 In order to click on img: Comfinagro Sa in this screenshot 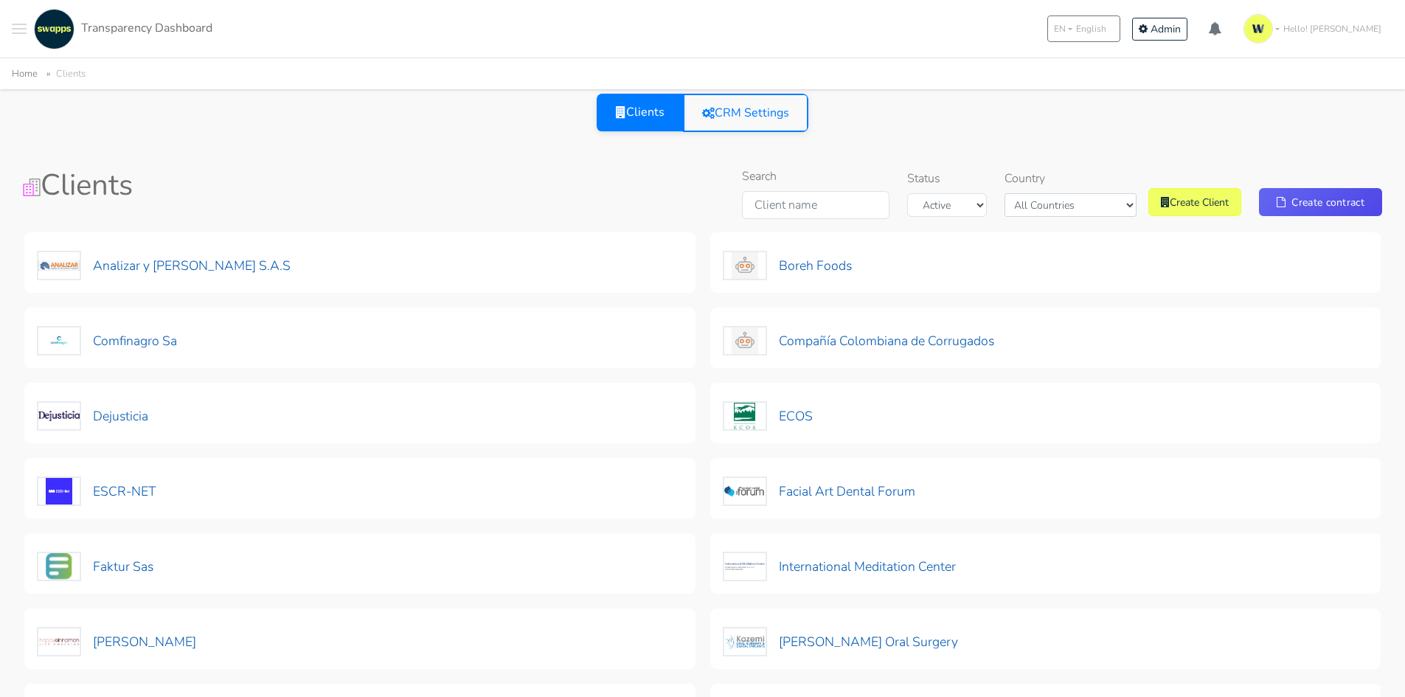, I will do `click(59, 341)`.